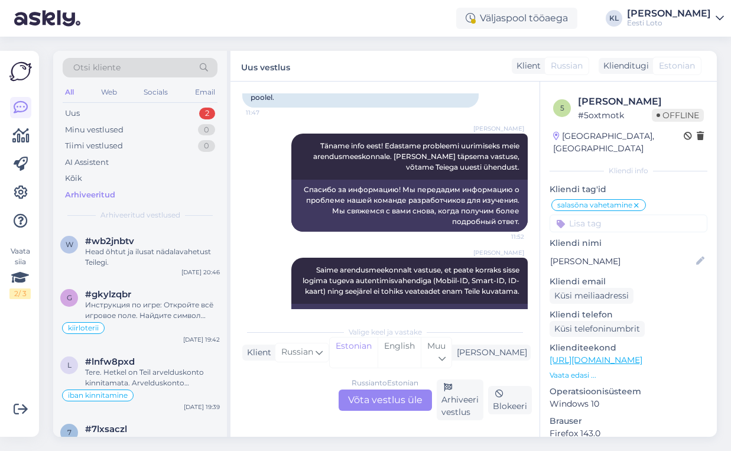 The height and width of the screenshot is (451, 731). I want to click on span: Arhiveeritud vestlused, so click(140, 215).